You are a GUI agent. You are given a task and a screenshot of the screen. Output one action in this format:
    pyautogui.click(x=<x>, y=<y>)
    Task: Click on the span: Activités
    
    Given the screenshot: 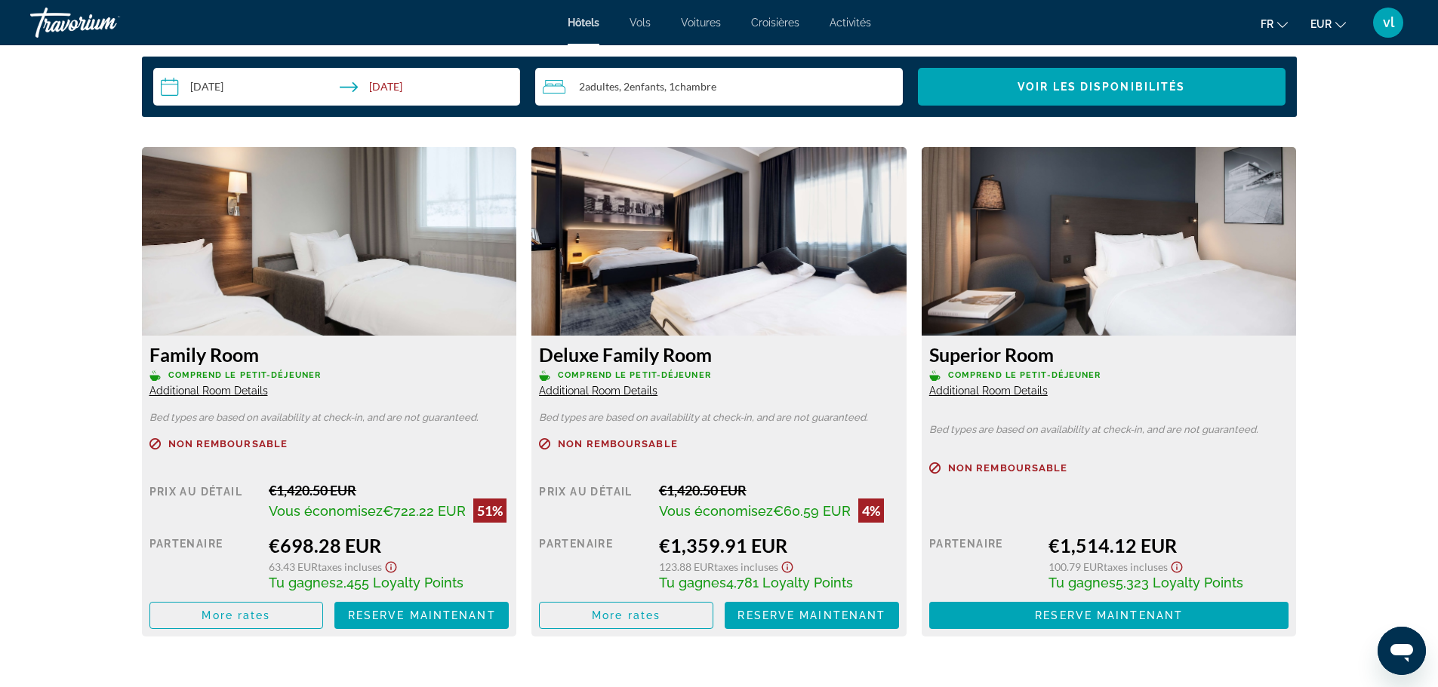 What is the action you would take?
    pyautogui.click(x=850, y=23)
    